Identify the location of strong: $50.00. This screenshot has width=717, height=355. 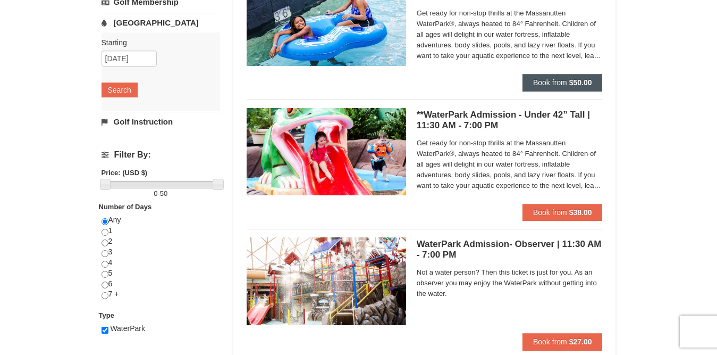
(581, 82).